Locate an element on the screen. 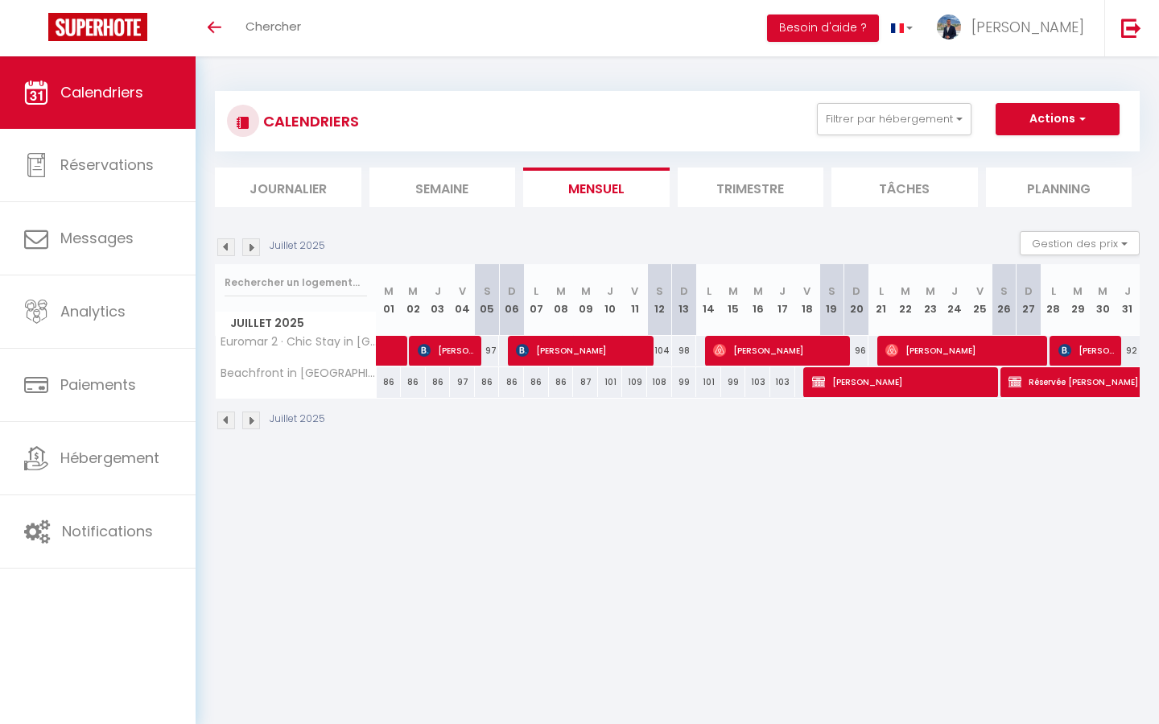 The width and height of the screenshot is (1159, 724). img: Super Booking is located at coordinates (97, 27).